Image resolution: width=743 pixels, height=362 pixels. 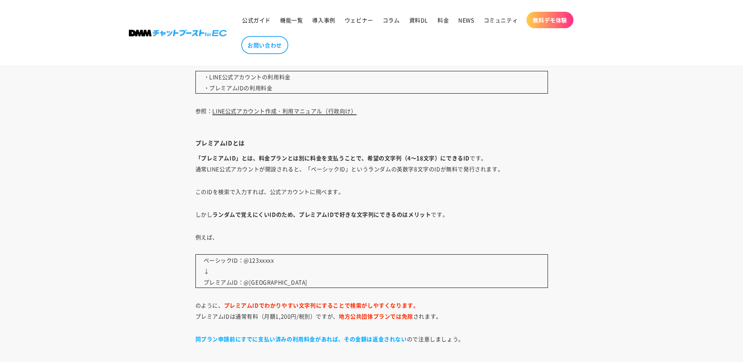 I want to click on a: LINE公式アカウント作成・利用マニュアル（行政向け）, so click(x=284, y=111).